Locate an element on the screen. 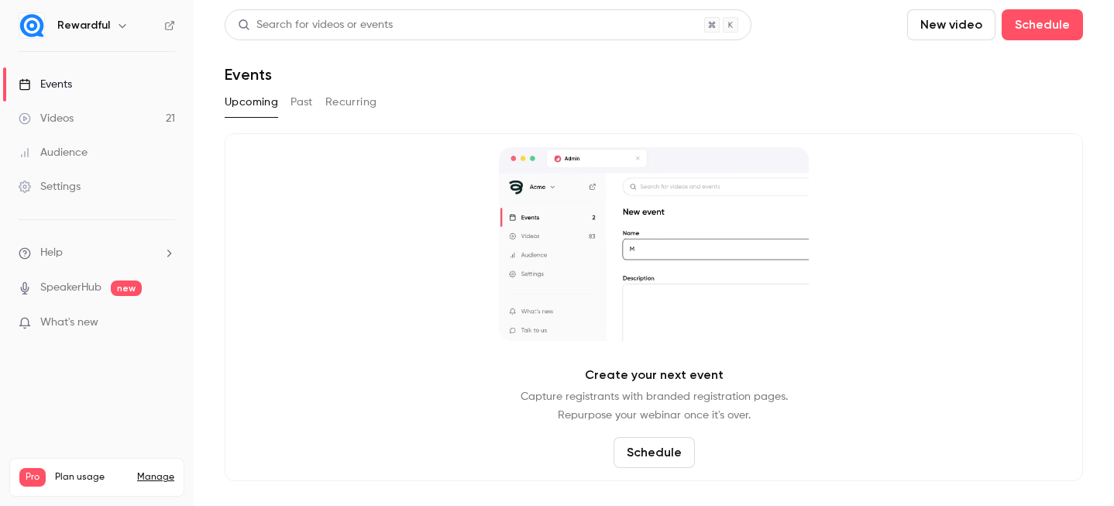 The image size is (1114, 506). li: help-dropdown-opener is located at coordinates (97, 253).